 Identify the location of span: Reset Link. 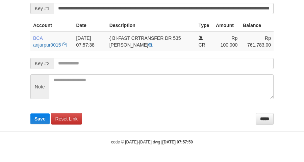
(67, 119).